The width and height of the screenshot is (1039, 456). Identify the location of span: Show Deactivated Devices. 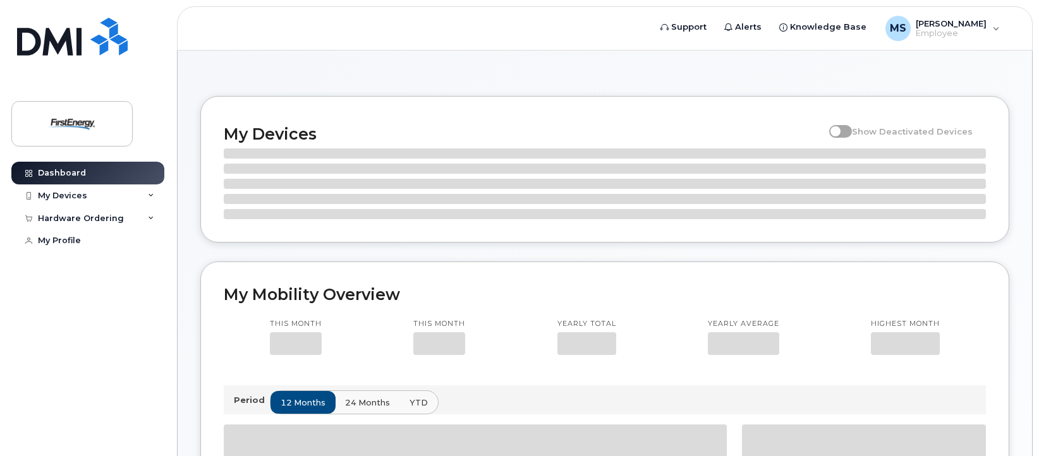
(912, 131).